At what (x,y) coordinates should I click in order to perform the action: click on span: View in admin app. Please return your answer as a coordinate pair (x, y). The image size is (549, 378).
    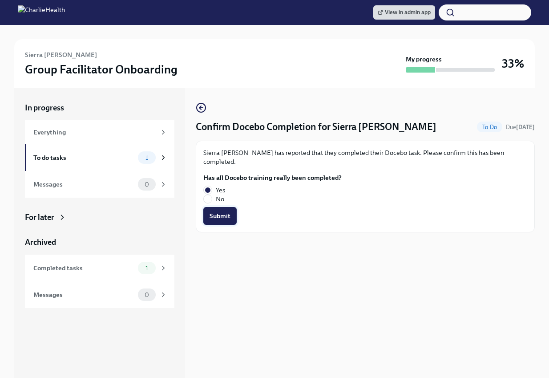
    Looking at the image, I should click on (404, 12).